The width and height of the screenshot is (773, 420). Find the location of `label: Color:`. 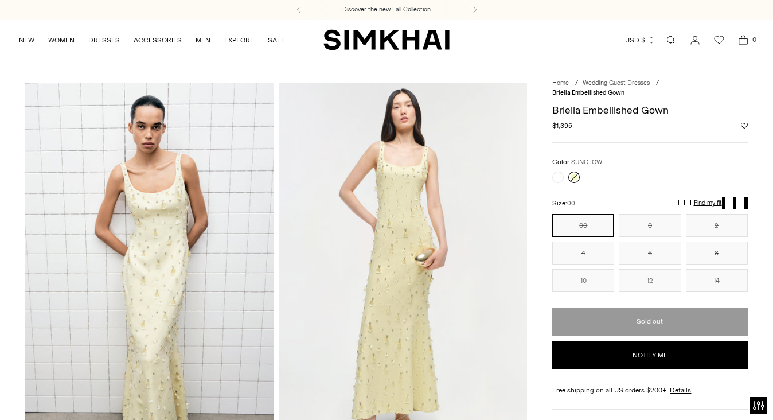

label: Color: is located at coordinates (577, 162).